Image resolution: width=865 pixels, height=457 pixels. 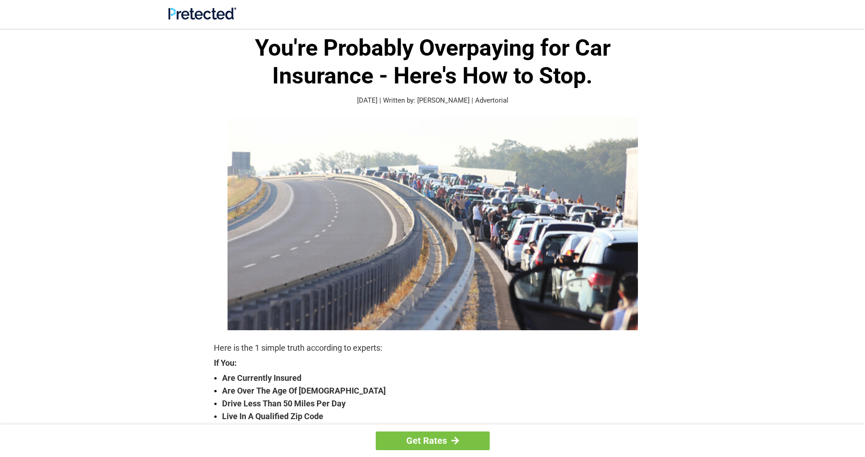 I want to click on a: Site Logo, so click(x=202, y=17).